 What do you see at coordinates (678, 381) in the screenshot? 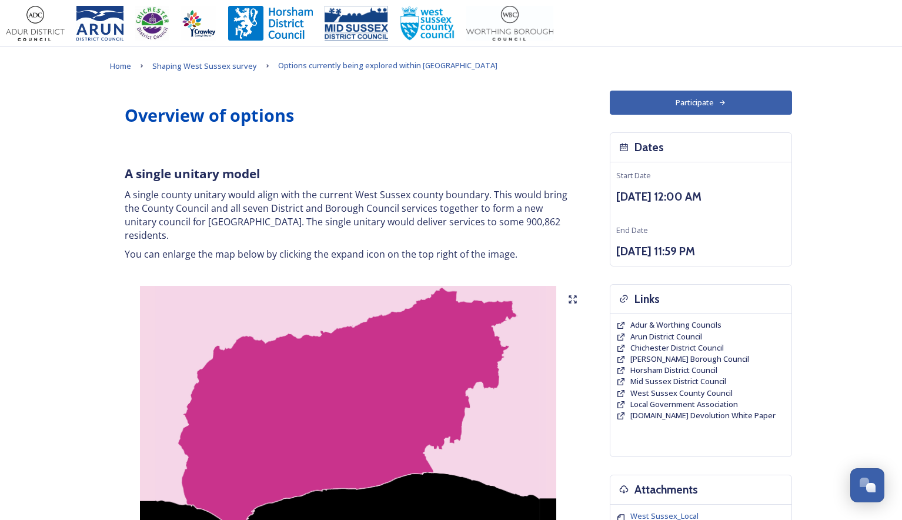
I see `span: Mid Sussex District Council` at bounding box center [678, 381].